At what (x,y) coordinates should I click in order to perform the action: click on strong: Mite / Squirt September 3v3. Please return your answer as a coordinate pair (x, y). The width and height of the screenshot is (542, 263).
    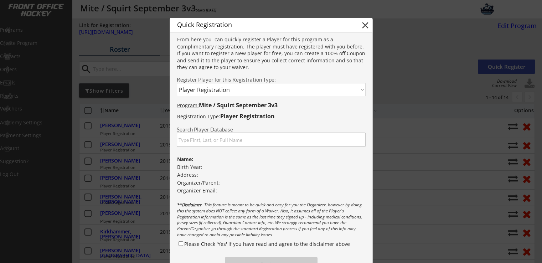
    Looking at the image, I should click on (238, 105).